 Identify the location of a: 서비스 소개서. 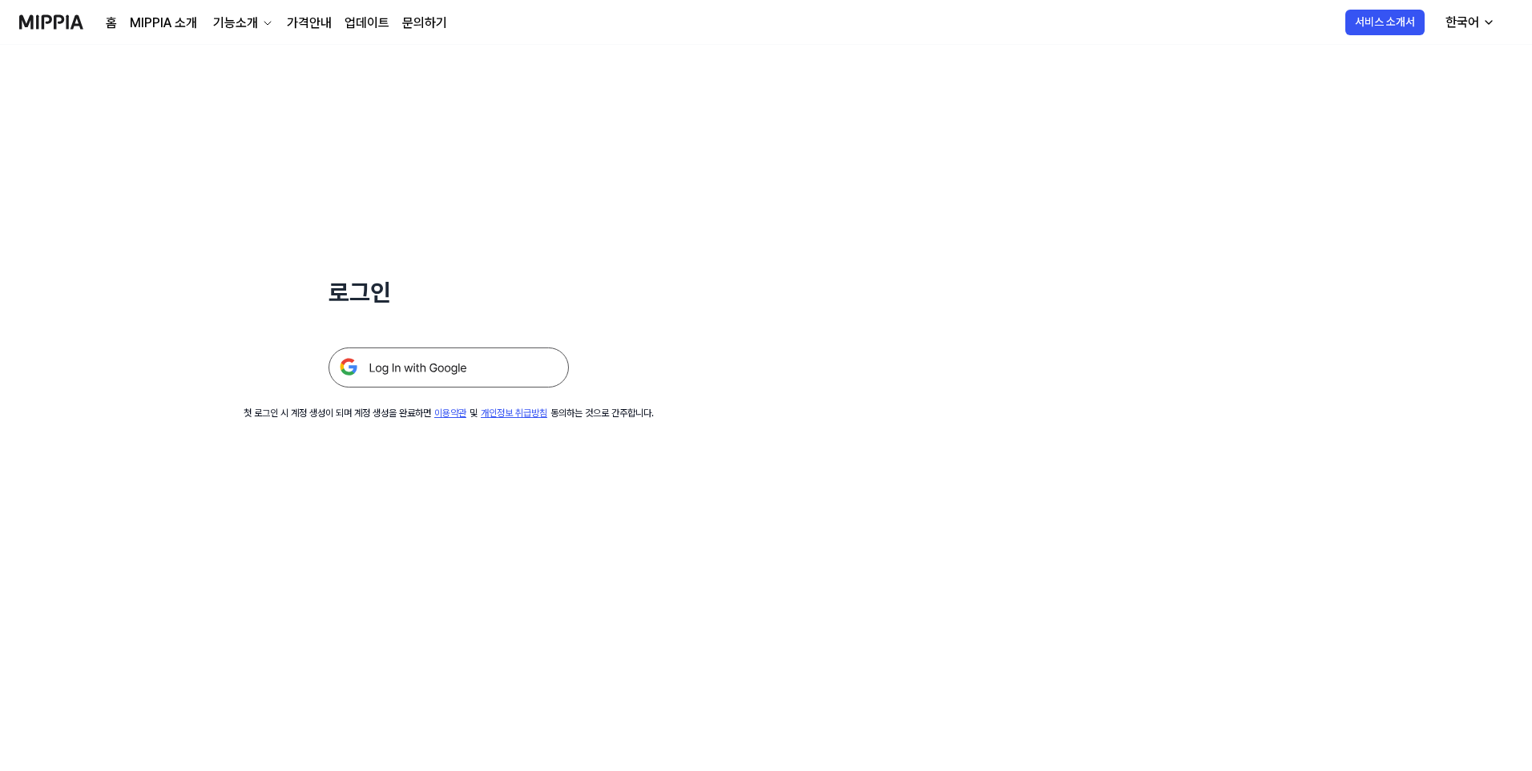
(1384, 22).